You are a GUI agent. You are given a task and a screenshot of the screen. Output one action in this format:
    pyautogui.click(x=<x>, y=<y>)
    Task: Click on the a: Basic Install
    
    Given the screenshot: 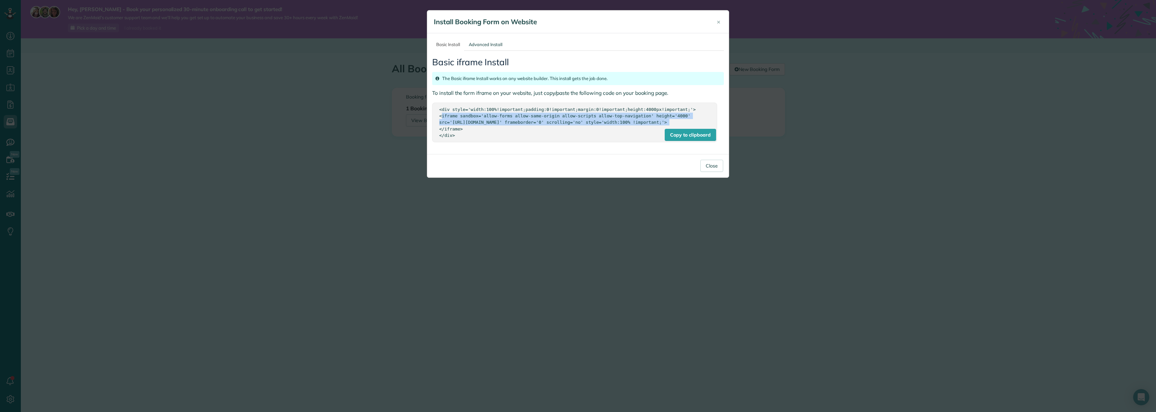 What is the action you would take?
    pyautogui.click(x=448, y=44)
    